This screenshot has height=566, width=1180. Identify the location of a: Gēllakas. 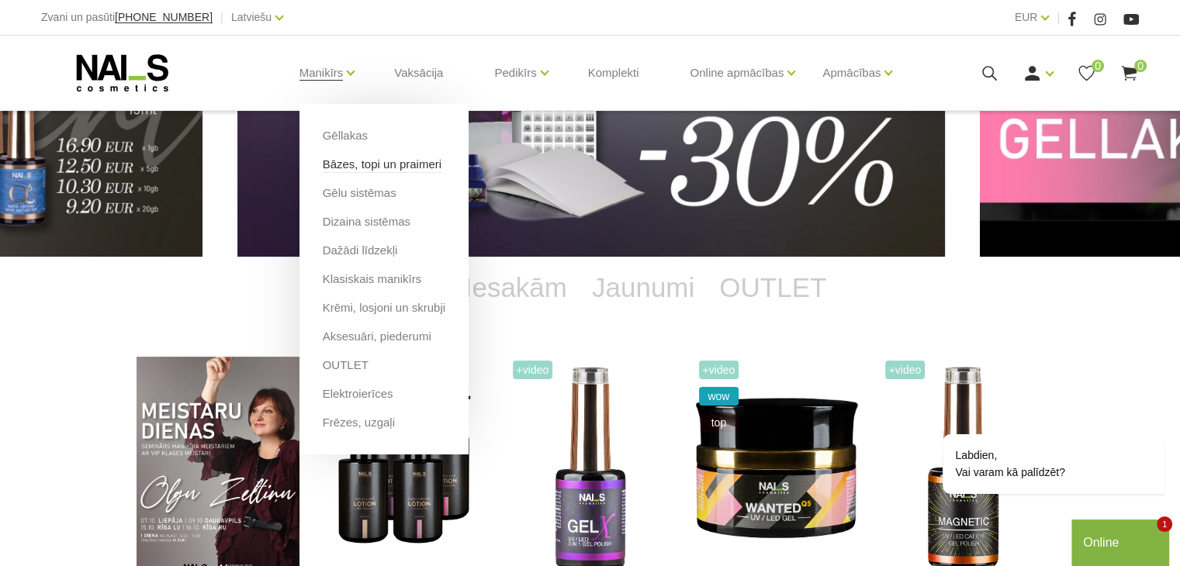
(345, 136).